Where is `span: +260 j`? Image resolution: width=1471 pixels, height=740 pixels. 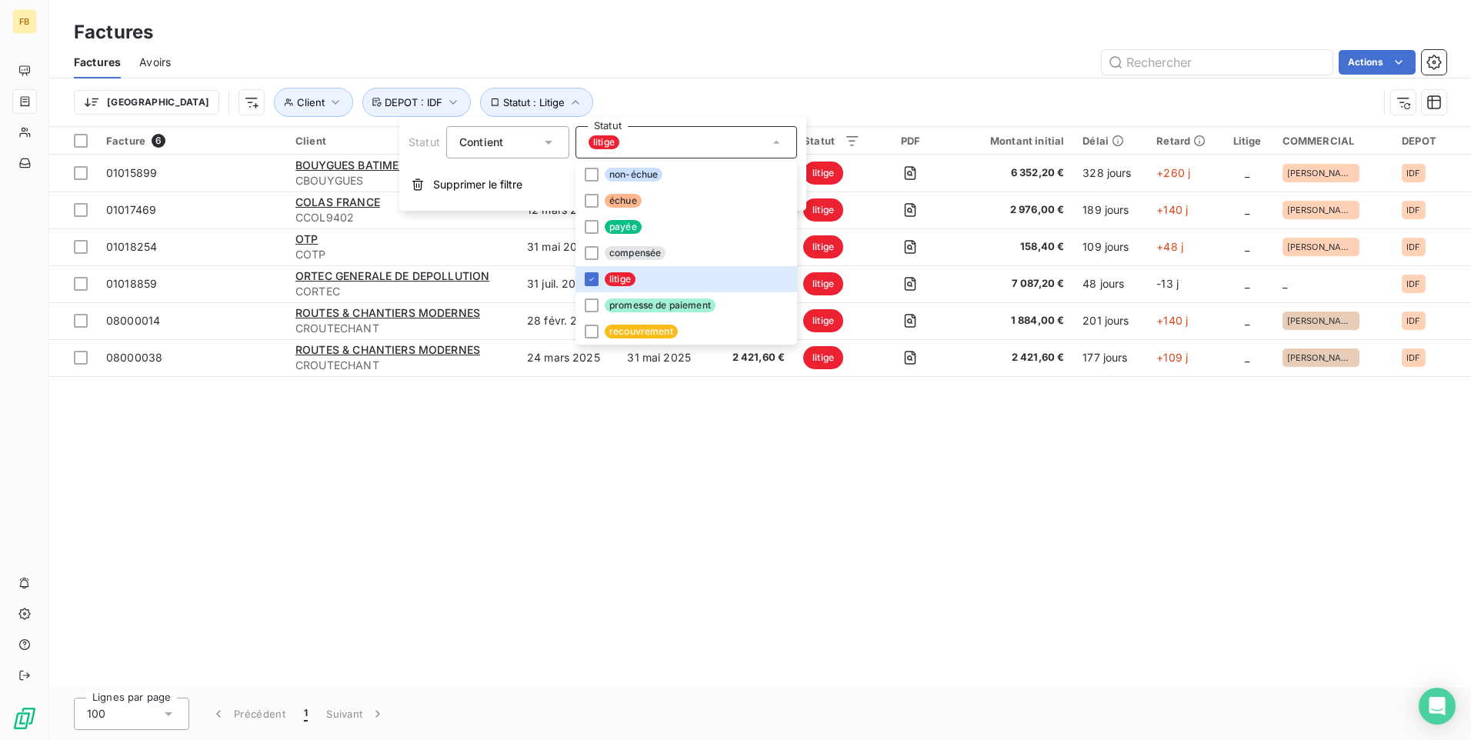 span: +260 j is located at coordinates (1173, 172).